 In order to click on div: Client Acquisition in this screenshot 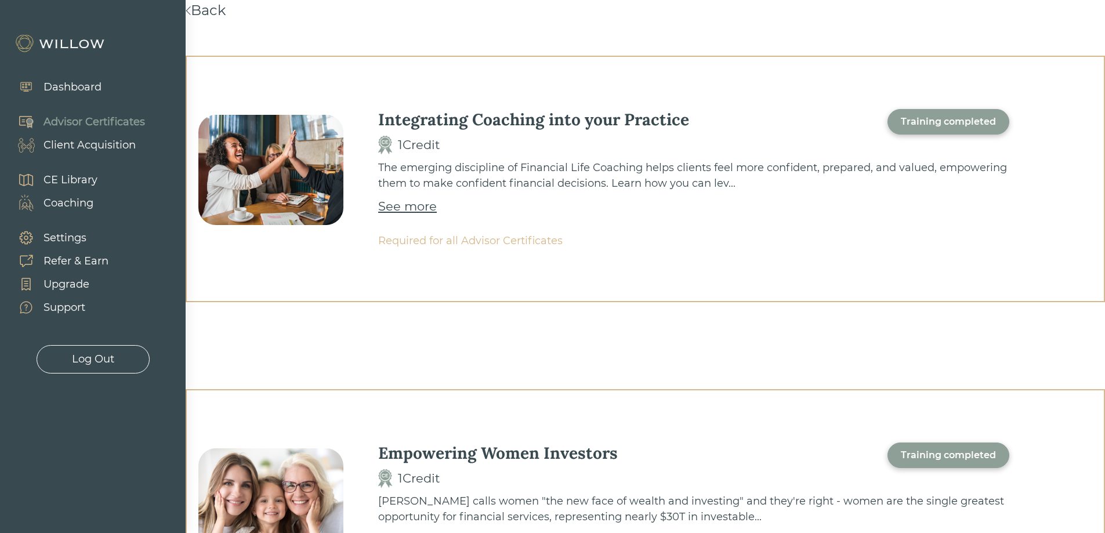, I will do `click(89, 145)`.